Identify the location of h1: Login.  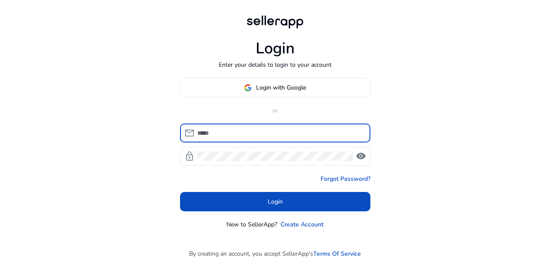
(275, 48).